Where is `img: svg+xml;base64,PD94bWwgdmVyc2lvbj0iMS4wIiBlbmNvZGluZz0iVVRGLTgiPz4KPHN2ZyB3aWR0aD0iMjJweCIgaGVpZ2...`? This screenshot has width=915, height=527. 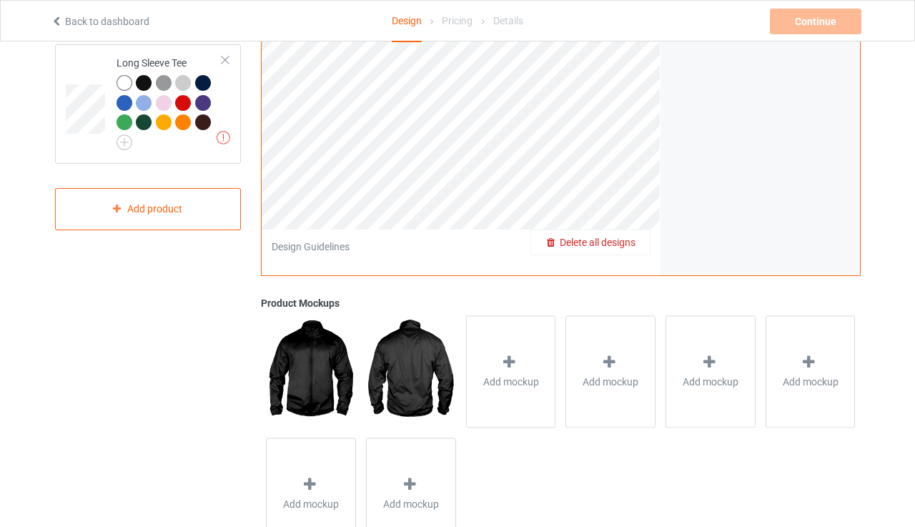 img: svg+xml;base64,PD94bWwgdmVyc2lvbj0iMS4wIiBlbmNvZGluZz0iVVRGLTgiPz4KPHN2ZyB3aWR0aD0iMjJweCIgaGVpZ2... is located at coordinates (124, 142).